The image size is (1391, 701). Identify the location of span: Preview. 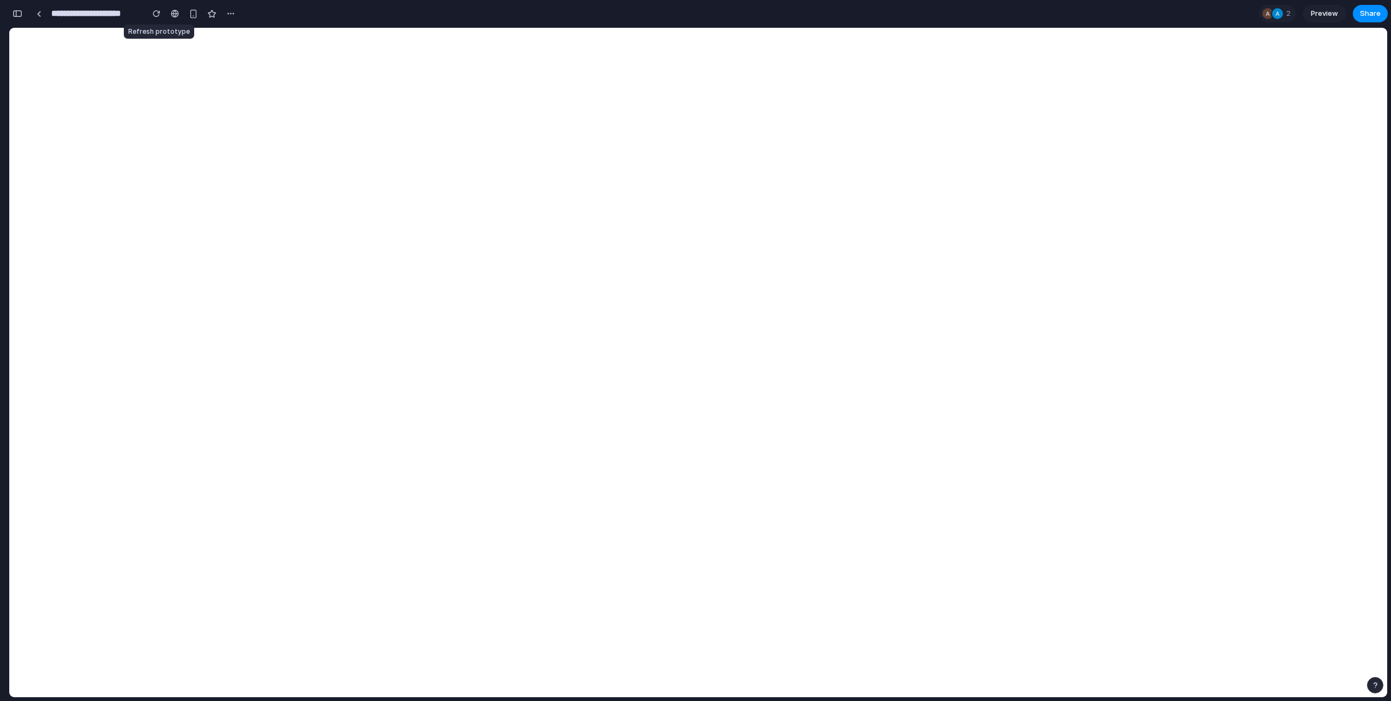
(1324, 14).